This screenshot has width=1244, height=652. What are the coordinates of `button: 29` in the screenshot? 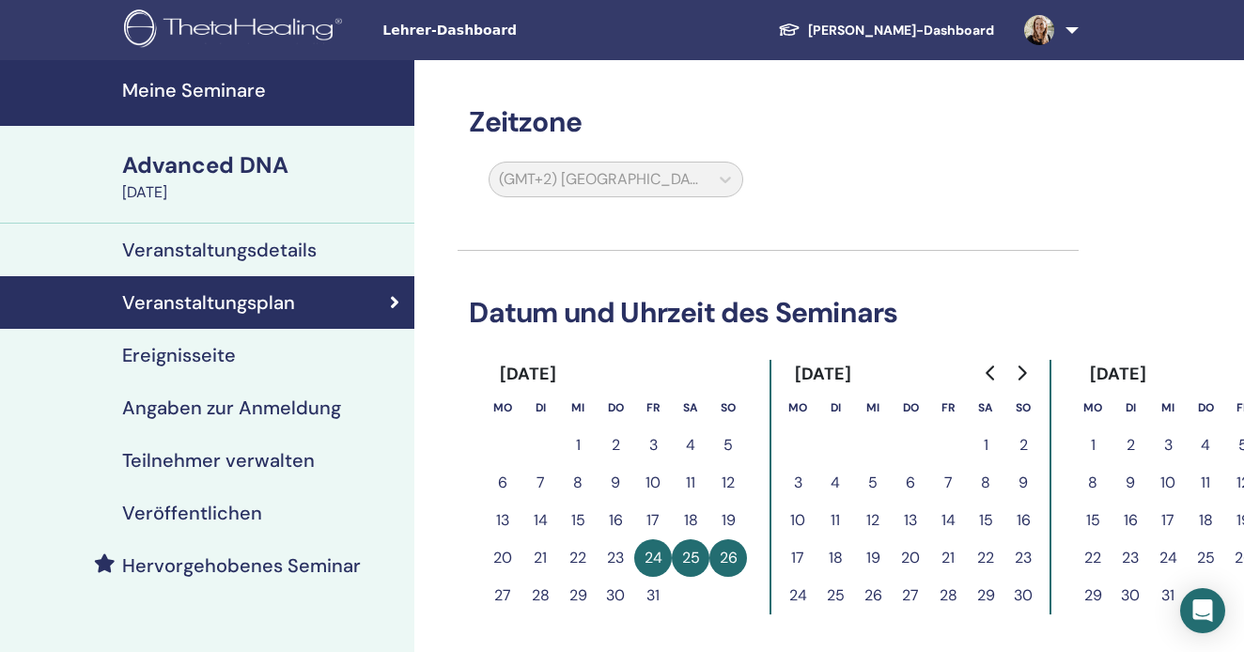 It's located at (986, 596).